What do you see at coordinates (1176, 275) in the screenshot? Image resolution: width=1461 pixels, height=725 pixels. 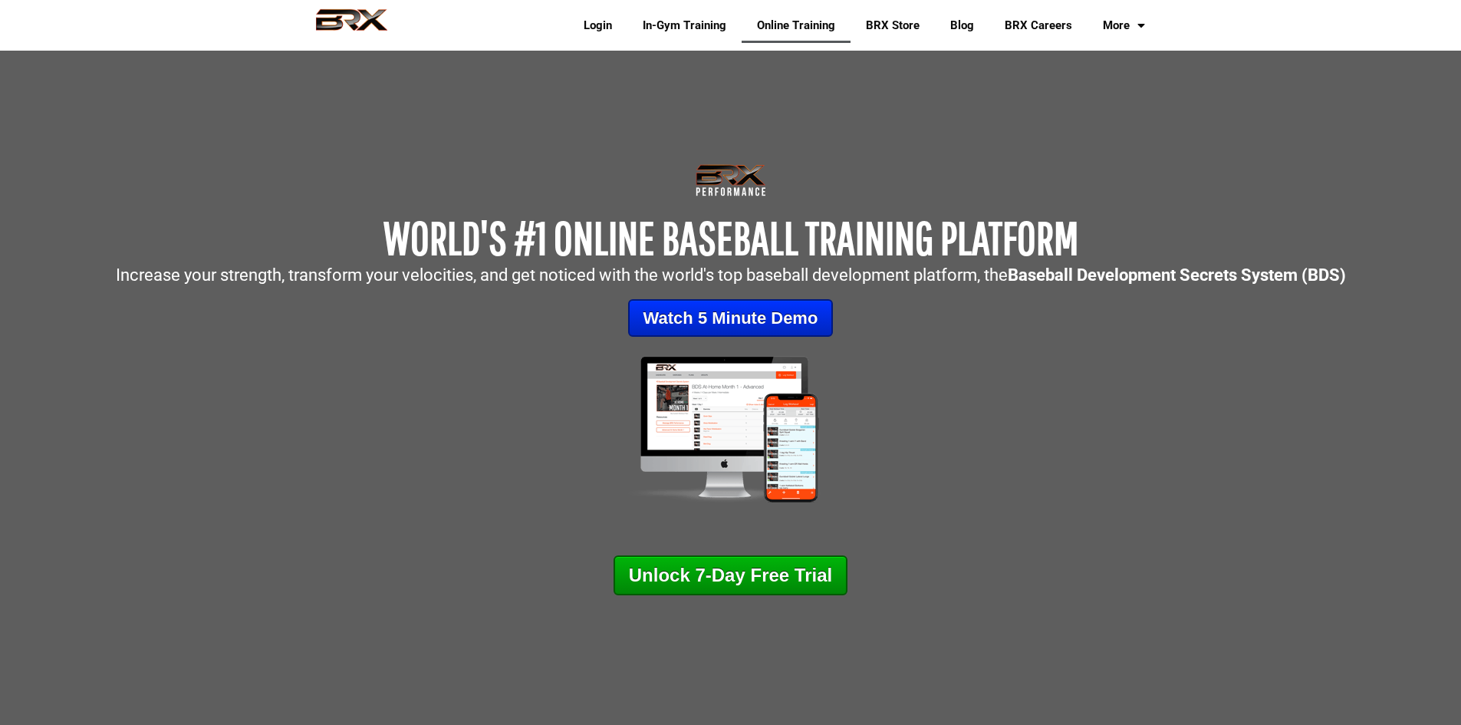 I see `strong: Baseball Development Secrets System (BDS)` at bounding box center [1176, 275].